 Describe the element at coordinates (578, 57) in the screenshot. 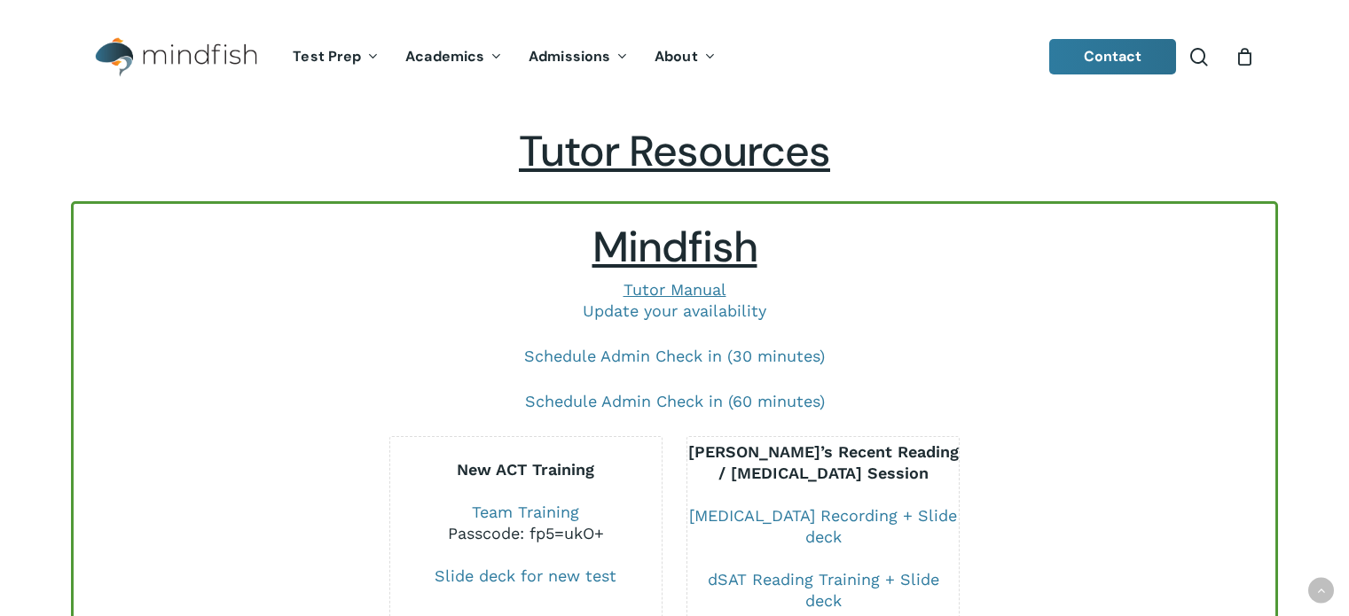

I see `a: Admissions` at that location.